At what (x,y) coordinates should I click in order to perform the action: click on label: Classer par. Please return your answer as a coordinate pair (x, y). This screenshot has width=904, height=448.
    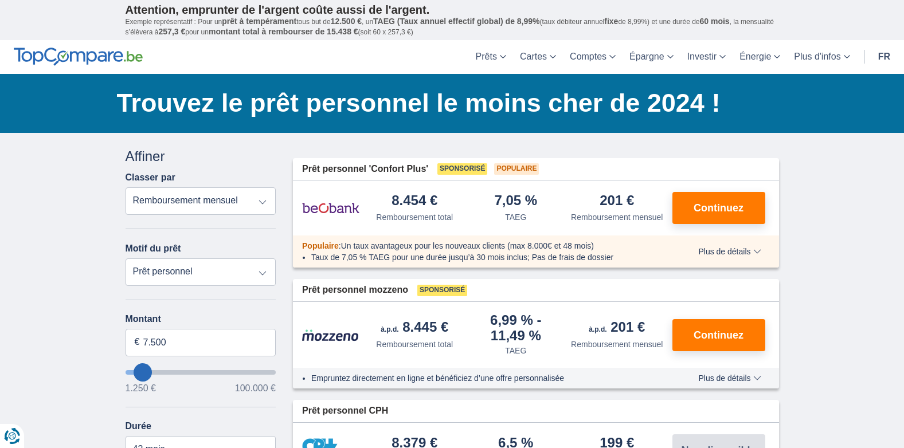
    Looking at the image, I should click on (150, 178).